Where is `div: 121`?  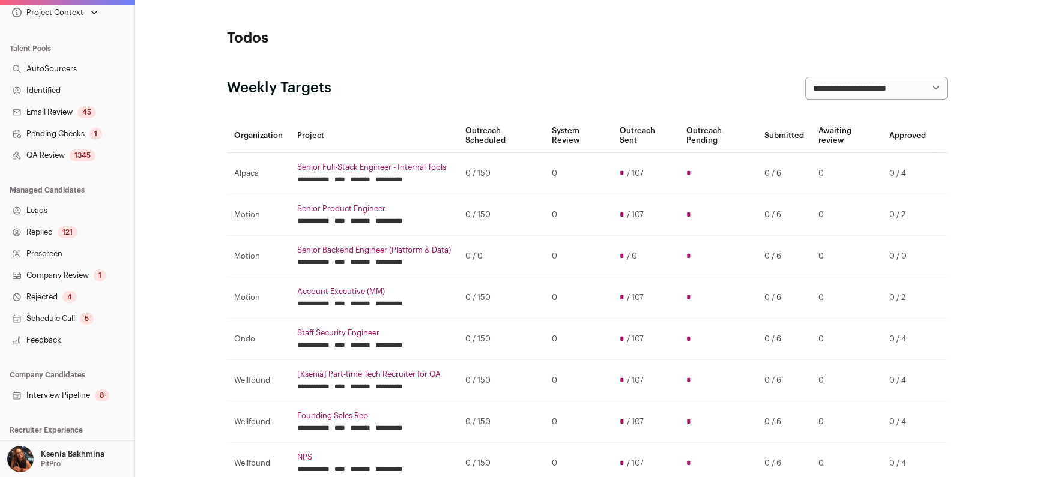
div: 121 is located at coordinates (67, 232).